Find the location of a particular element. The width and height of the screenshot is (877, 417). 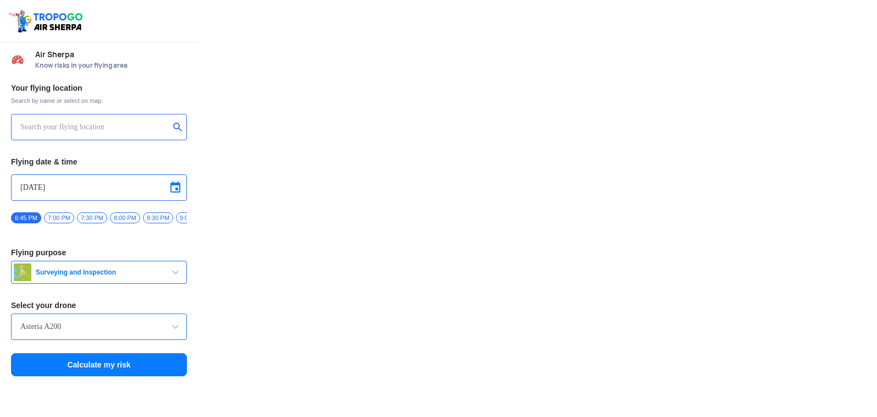

h3: Select your drone is located at coordinates (99, 305).